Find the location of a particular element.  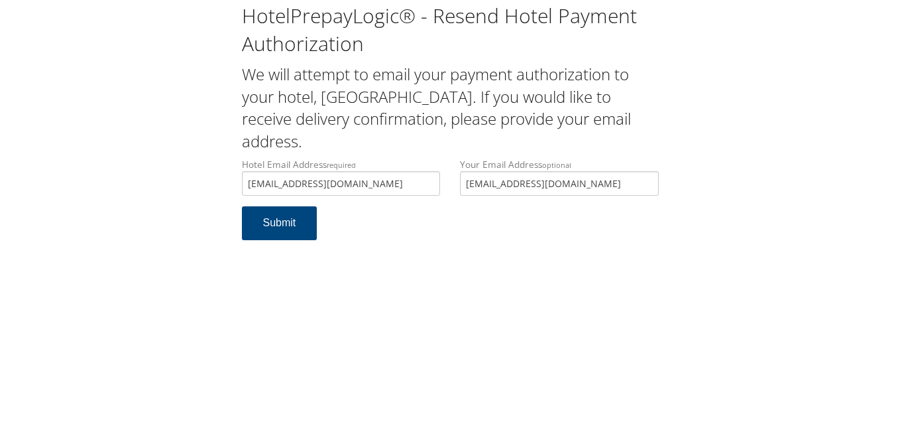

button: Submit is located at coordinates (280, 223).